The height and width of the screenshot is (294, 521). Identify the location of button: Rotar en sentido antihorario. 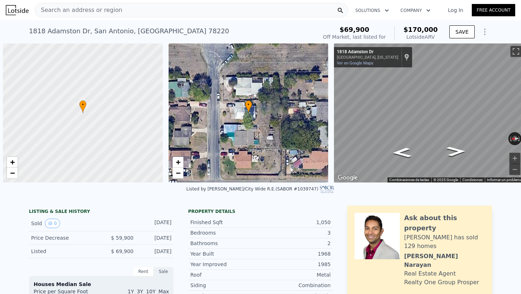
(510, 138).